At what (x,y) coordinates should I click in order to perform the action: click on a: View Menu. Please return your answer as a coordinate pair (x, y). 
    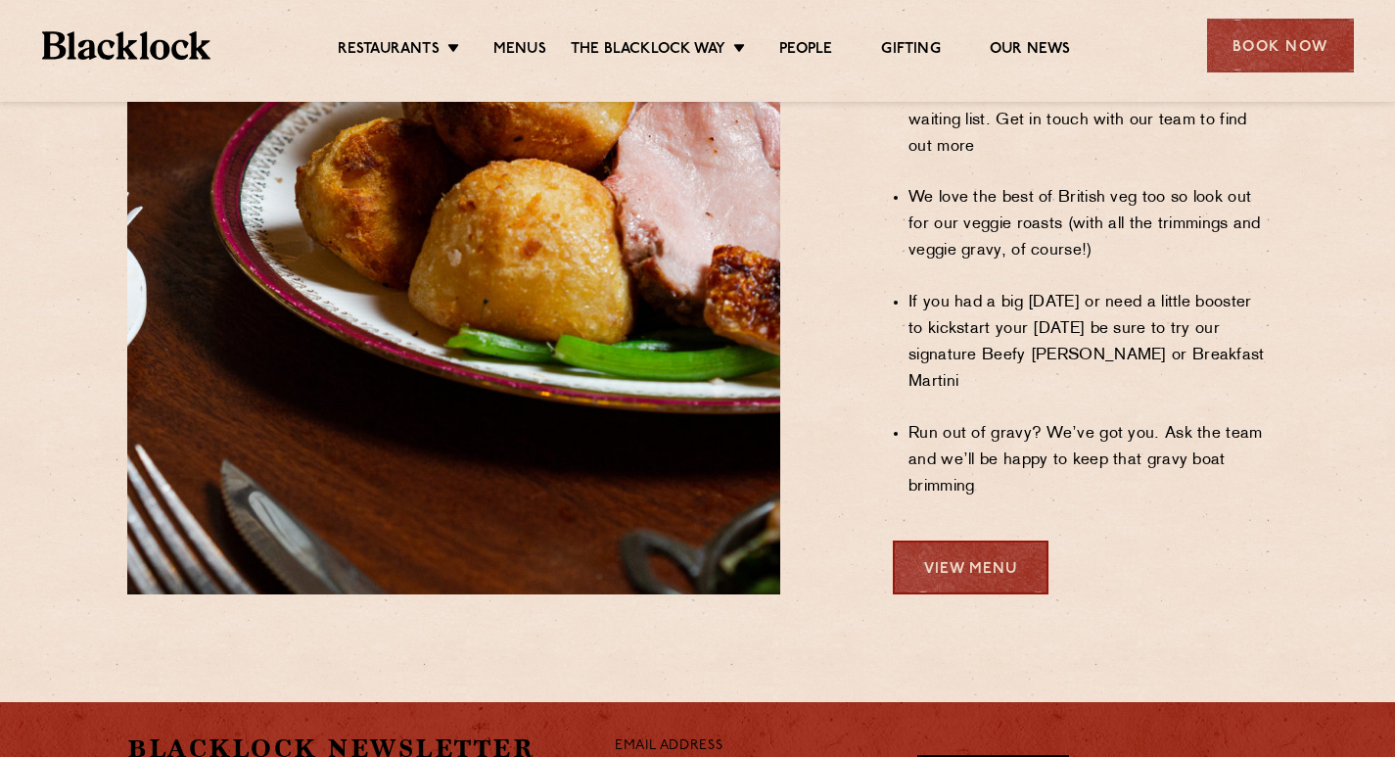
    Looking at the image, I should click on (970, 567).